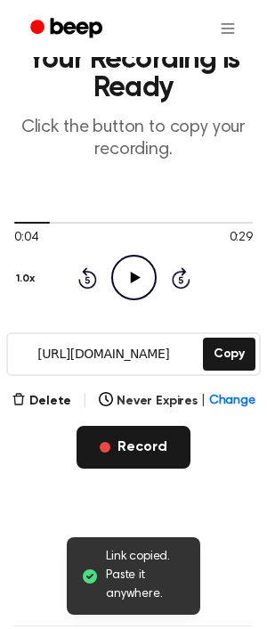  I want to click on button: Record, so click(133, 447).